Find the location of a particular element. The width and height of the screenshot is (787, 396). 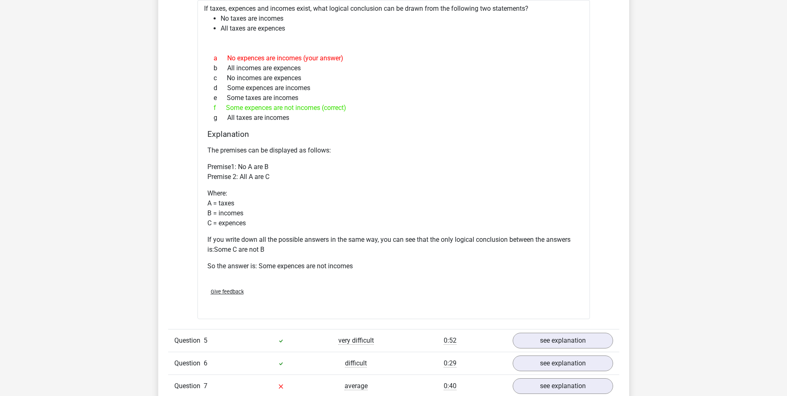

span: f is located at coordinates (220, 108).